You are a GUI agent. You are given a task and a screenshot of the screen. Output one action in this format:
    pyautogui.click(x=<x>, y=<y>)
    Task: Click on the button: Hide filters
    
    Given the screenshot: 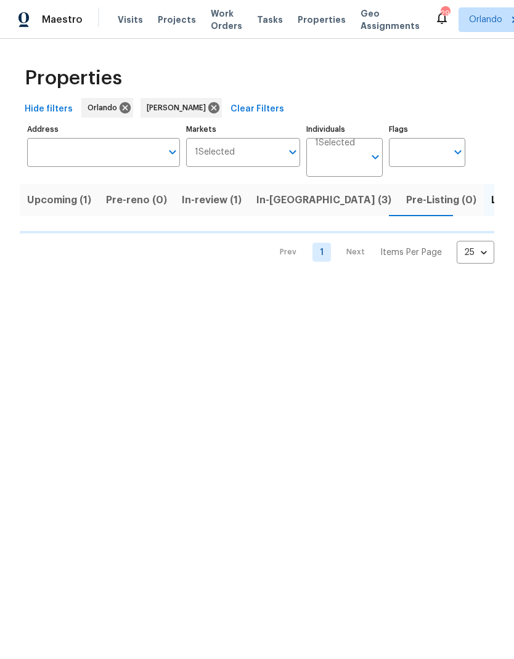 What is the action you would take?
    pyautogui.click(x=49, y=109)
    